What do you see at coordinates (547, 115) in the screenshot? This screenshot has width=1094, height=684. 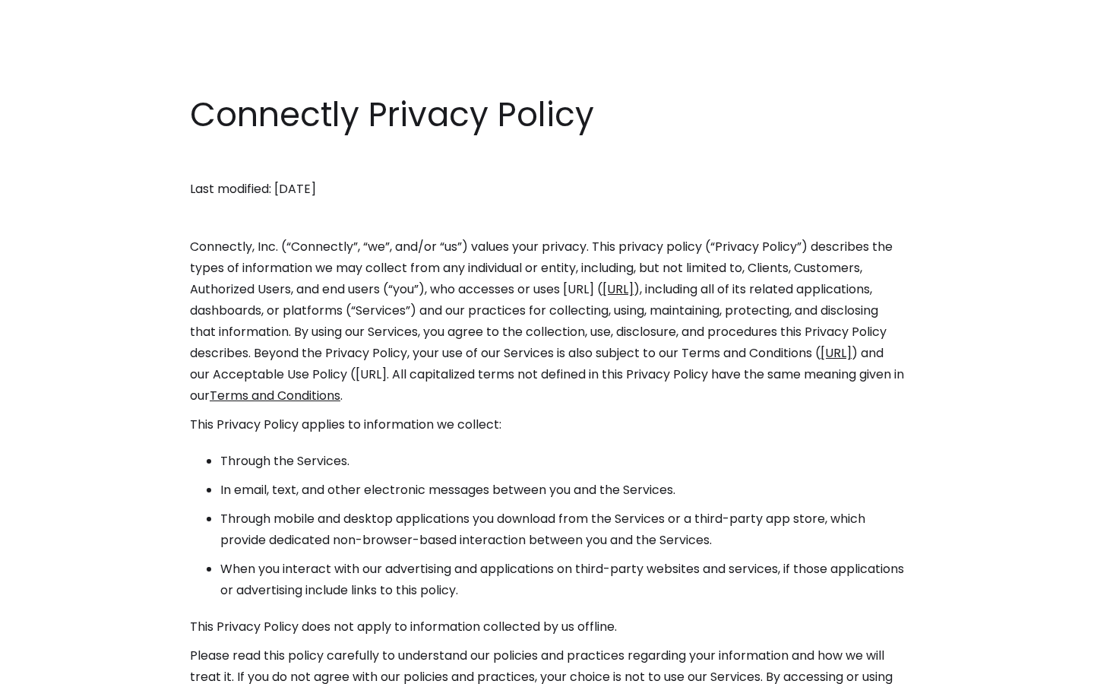 I see `h1: Connectly Privacy Policy` at bounding box center [547, 115].